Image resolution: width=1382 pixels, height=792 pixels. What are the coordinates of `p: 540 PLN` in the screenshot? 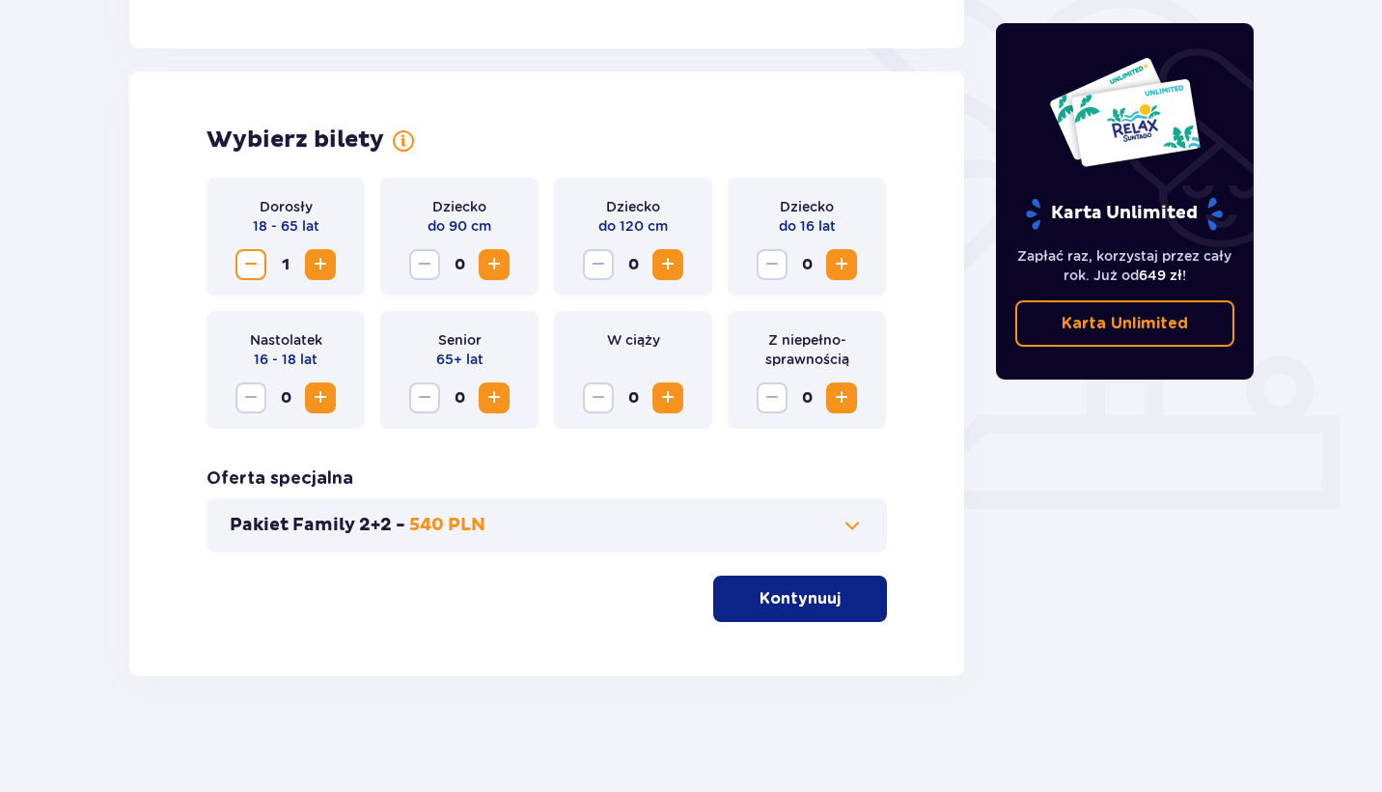 It's located at (447, 525).